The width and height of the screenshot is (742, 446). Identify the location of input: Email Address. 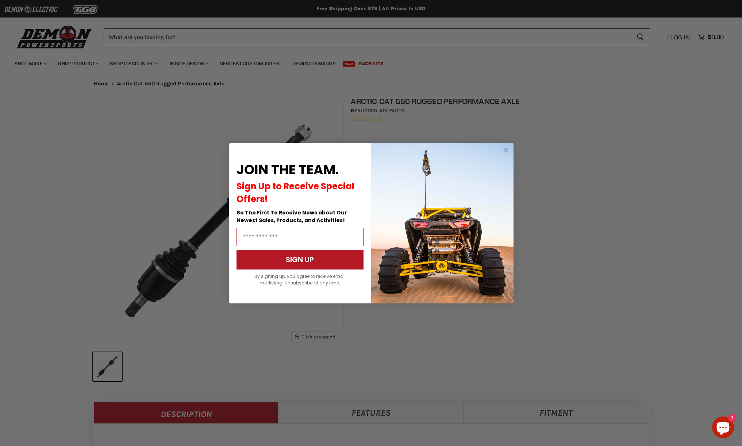
(300, 237).